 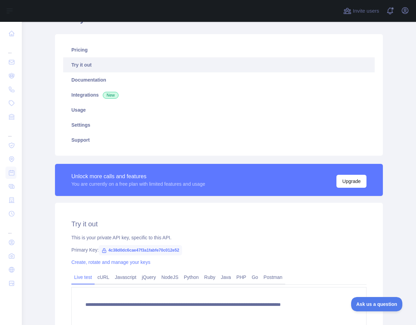 I want to click on a: Go, so click(x=255, y=277).